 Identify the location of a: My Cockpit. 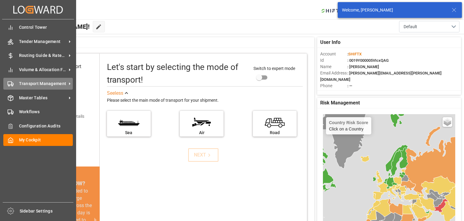
(38, 140).